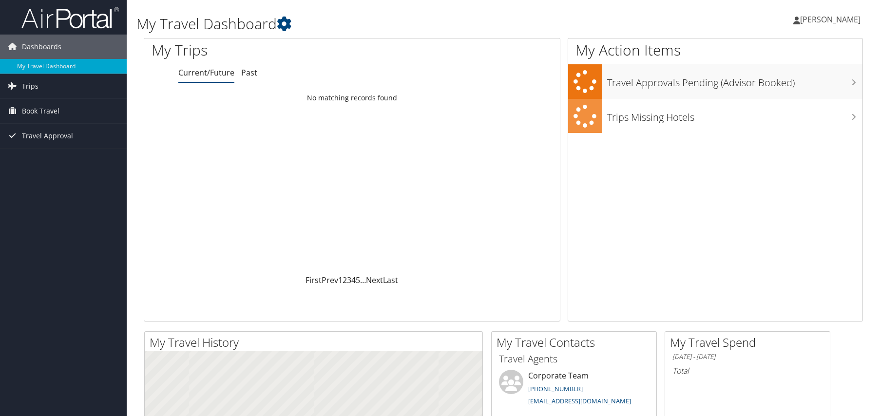 The width and height of the screenshot is (880, 416). What do you see at coordinates (576, 343) in the screenshot?
I see `h2: My Travel Contacts` at bounding box center [576, 343].